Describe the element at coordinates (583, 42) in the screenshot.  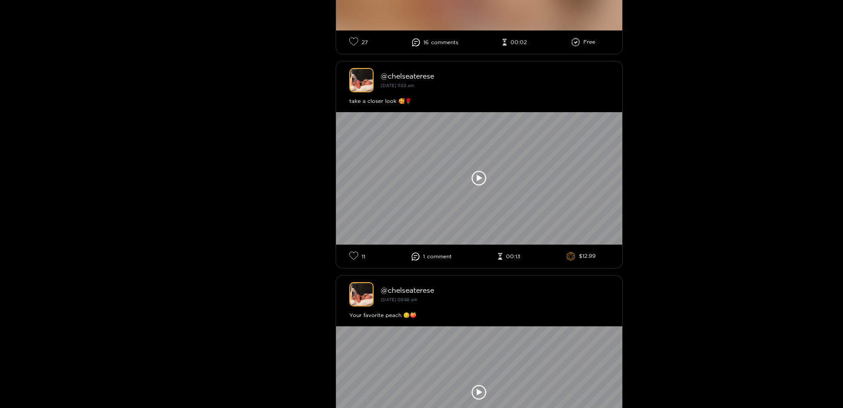
I see `li: Free` at that location.